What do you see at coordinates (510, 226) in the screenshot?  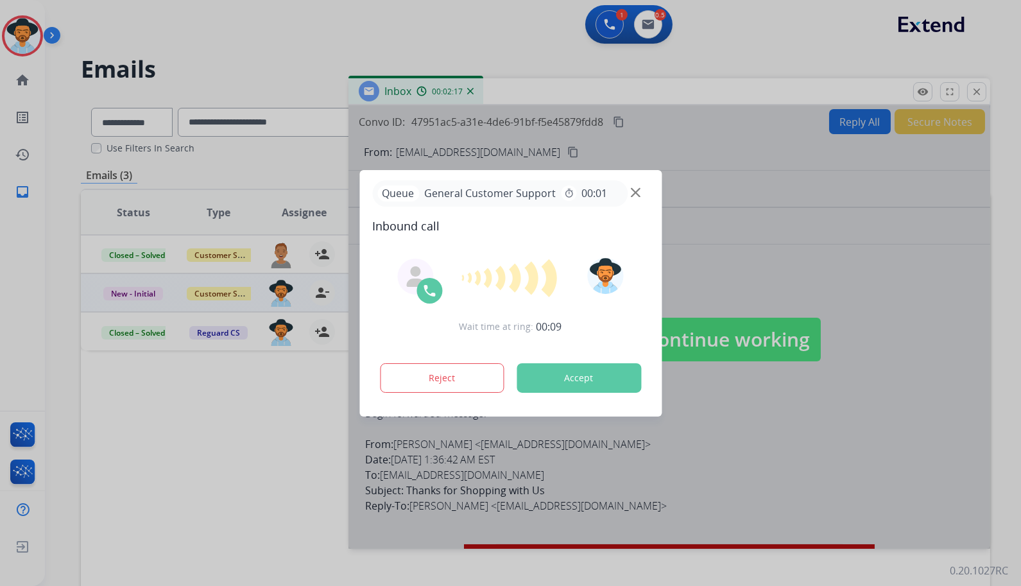 I see `span: Inbound call` at bounding box center [510, 226].